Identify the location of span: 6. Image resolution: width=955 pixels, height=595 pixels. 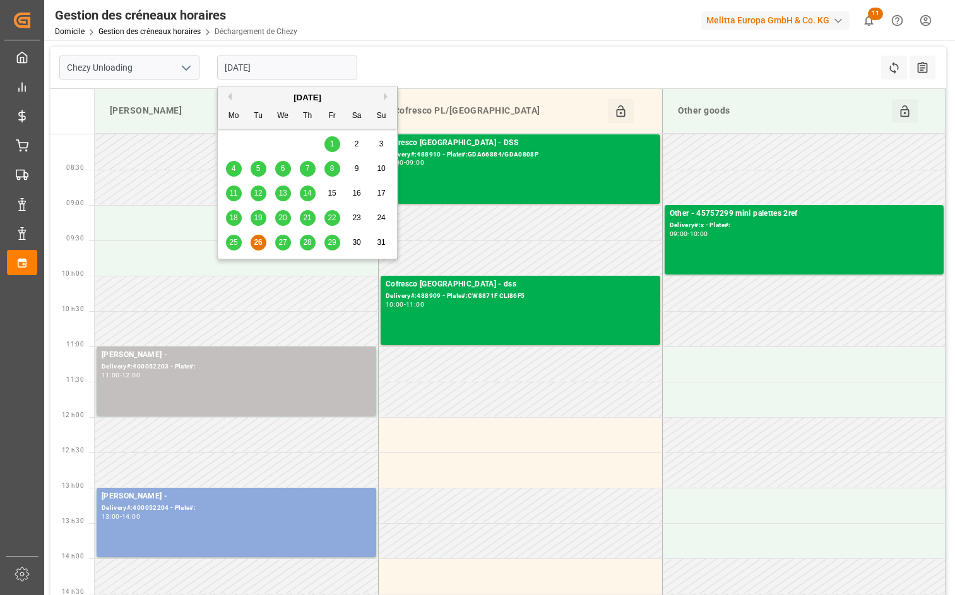
(283, 169).